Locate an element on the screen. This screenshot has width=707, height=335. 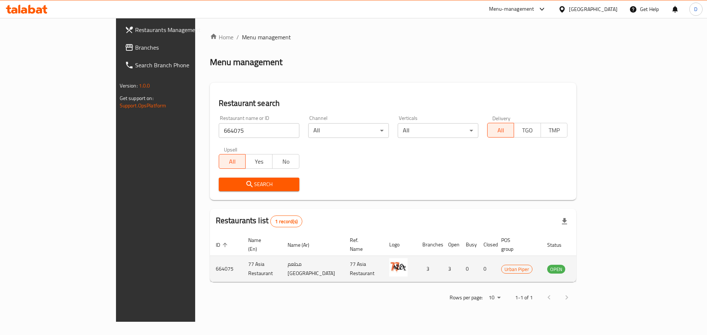
button: No is located at coordinates (286, 162).